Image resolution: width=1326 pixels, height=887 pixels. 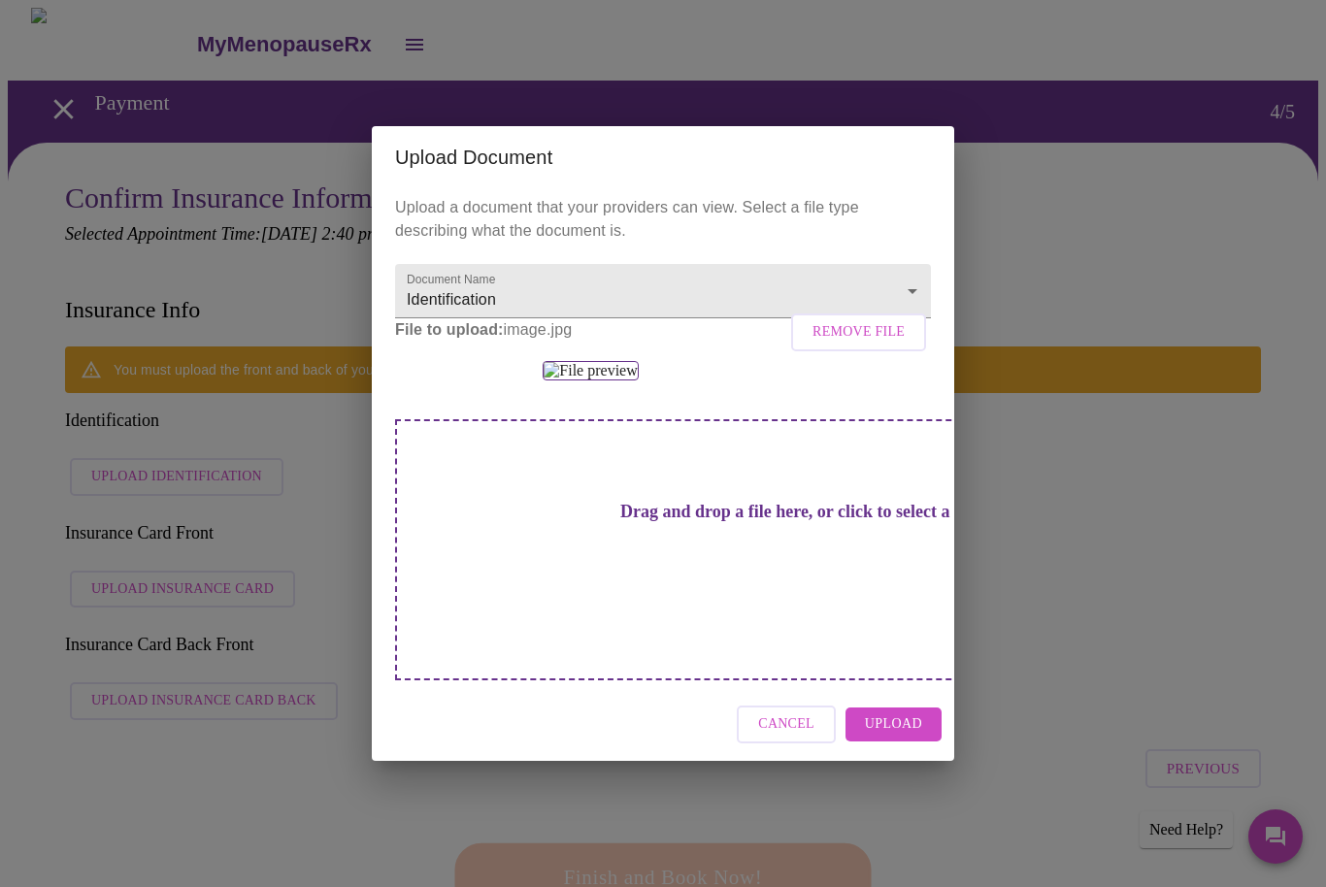 I want to click on span: Upload, so click(x=893, y=724).